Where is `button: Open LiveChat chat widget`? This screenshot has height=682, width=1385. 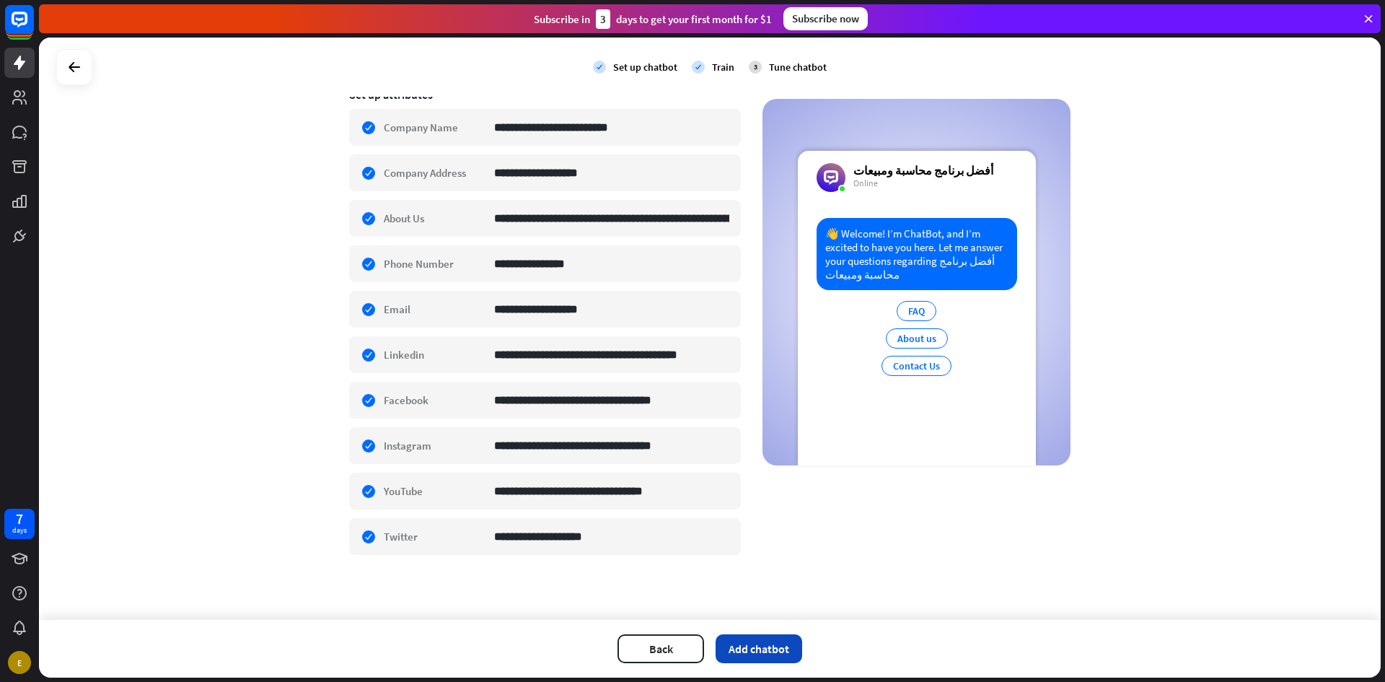 button: Open LiveChat chat widget is located at coordinates (33, 27).